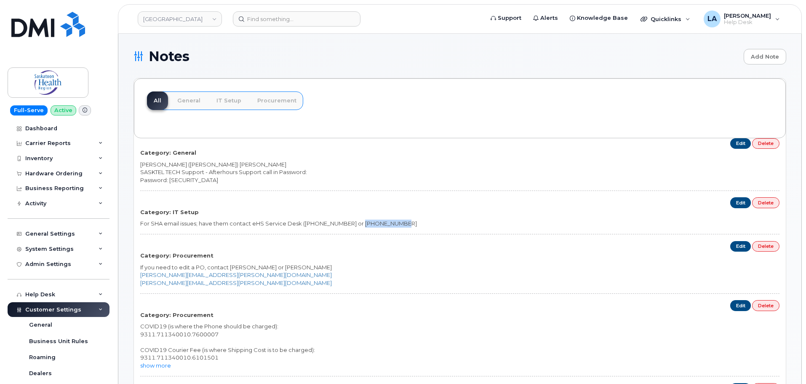  I want to click on a: General, so click(189, 101).